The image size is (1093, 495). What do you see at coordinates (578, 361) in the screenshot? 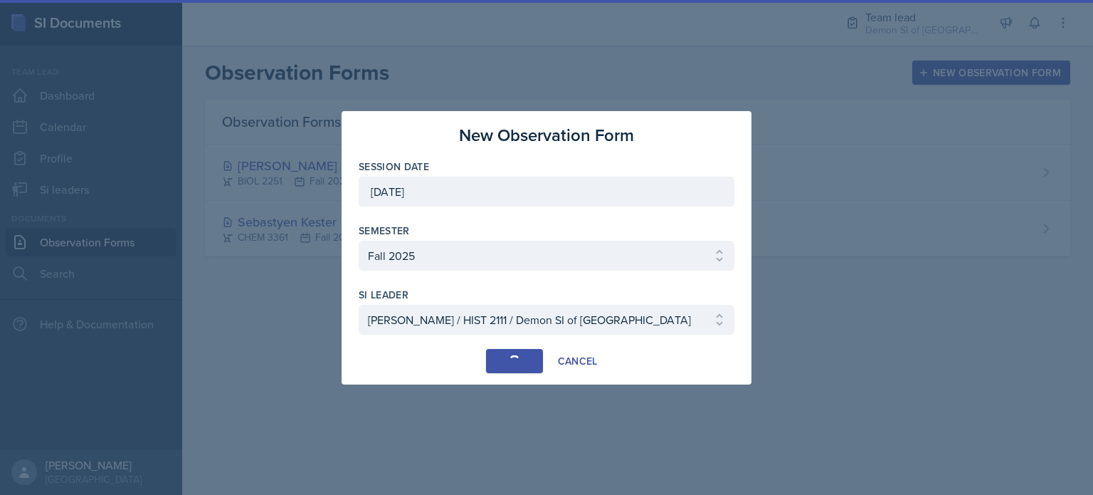
I see `button: Cancel` at bounding box center [578, 361].